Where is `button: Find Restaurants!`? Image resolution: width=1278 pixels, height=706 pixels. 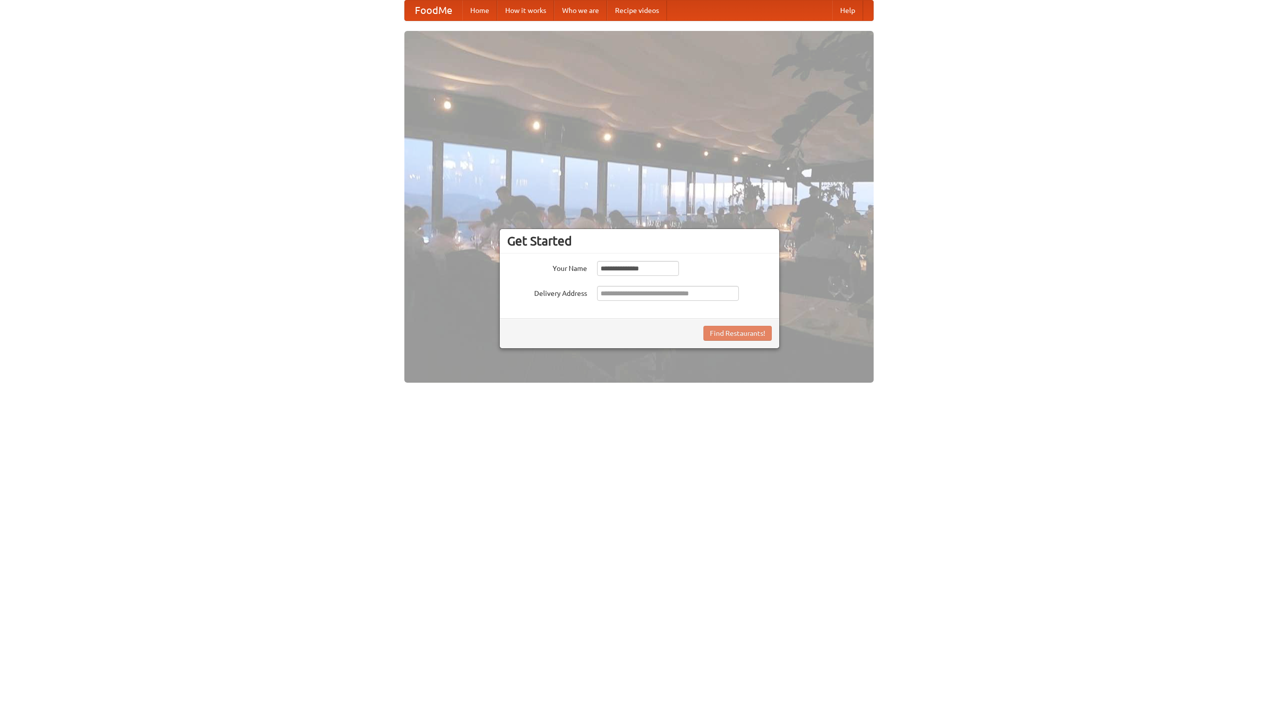
button: Find Restaurants! is located at coordinates (737, 333).